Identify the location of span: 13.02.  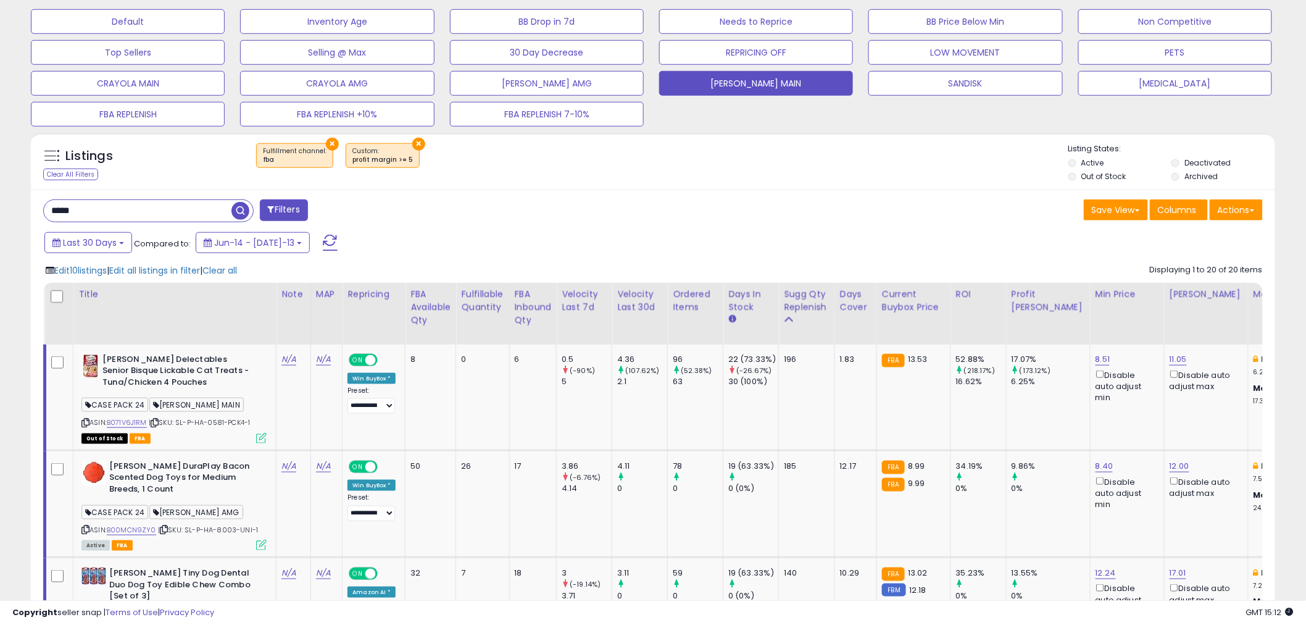
(918, 572).